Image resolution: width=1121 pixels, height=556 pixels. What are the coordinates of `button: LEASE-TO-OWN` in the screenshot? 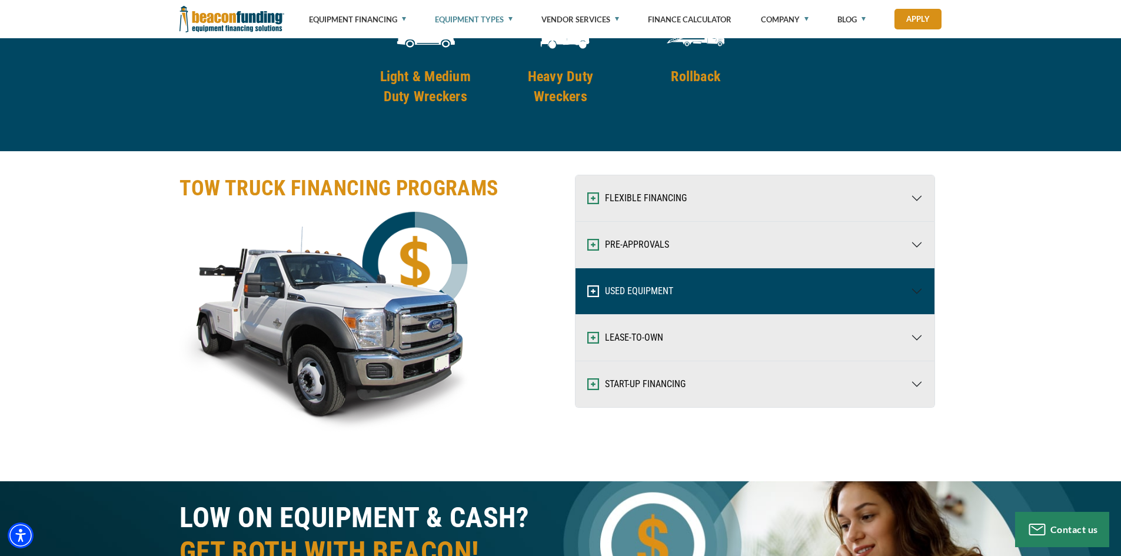 It's located at (755, 338).